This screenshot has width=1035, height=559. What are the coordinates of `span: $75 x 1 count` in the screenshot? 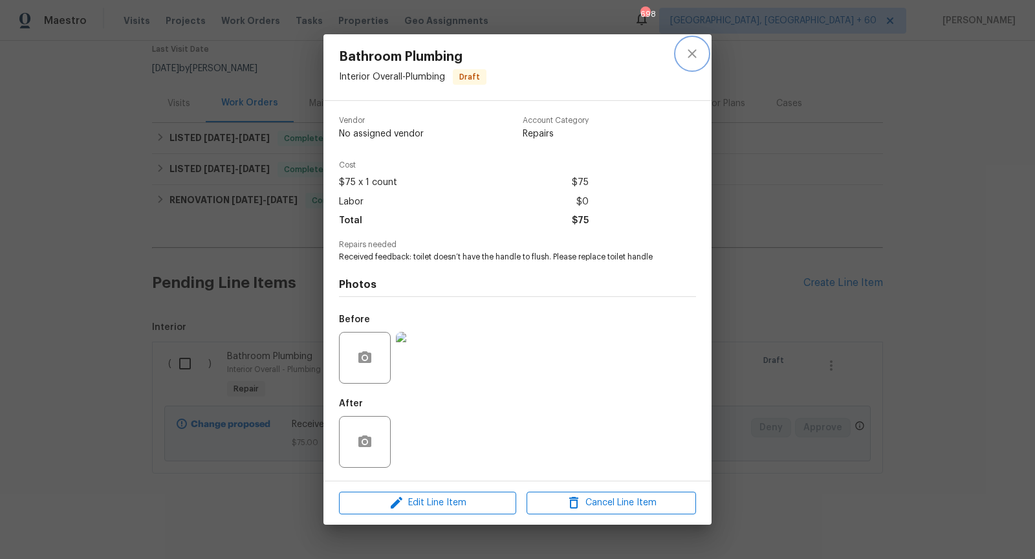 It's located at (368, 182).